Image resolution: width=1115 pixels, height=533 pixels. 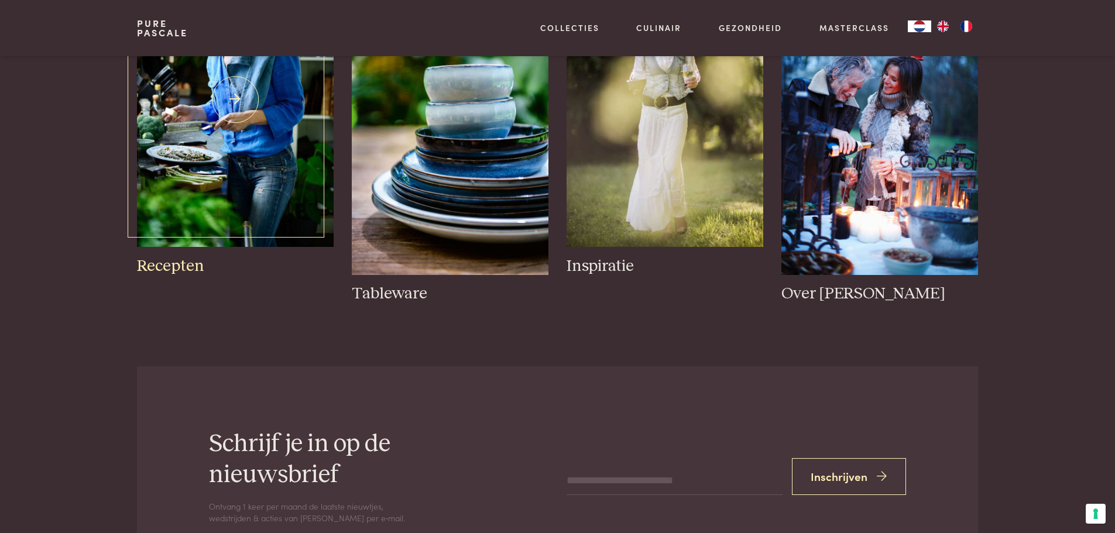 What do you see at coordinates (967, 26) in the screenshot?
I see `a: FR` at bounding box center [967, 26].